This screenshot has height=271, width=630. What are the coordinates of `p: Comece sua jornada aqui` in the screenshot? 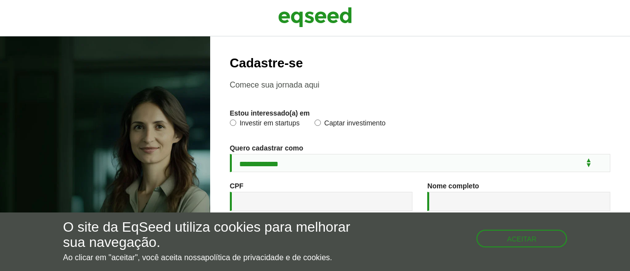 It's located at (420, 85).